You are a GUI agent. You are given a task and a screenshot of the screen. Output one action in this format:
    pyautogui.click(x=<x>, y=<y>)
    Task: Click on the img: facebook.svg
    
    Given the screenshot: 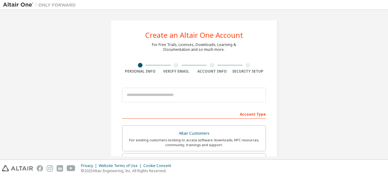 What is the action you would take?
    pyautogui.click(x=40, y=168)
    